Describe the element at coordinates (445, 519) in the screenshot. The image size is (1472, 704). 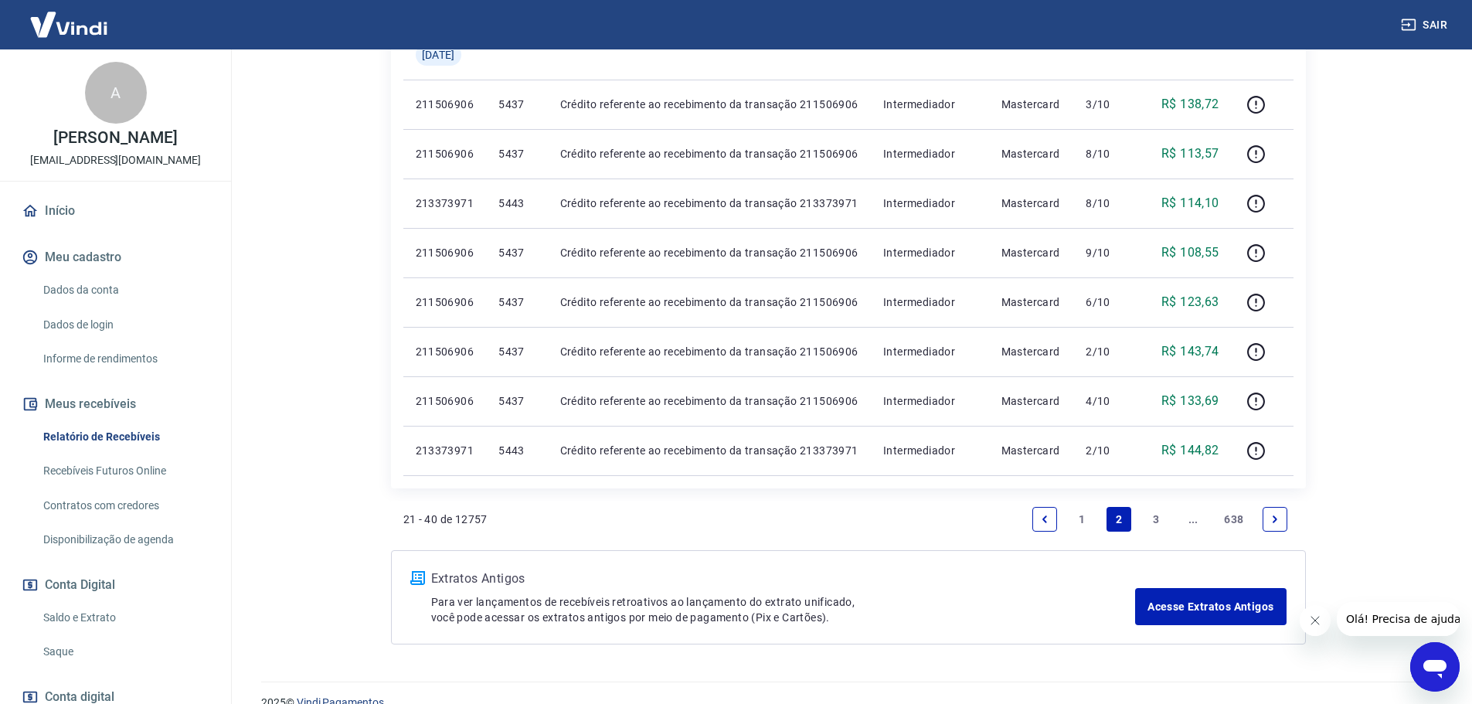
I see `p: 21 - 40 de 12757` at that location.